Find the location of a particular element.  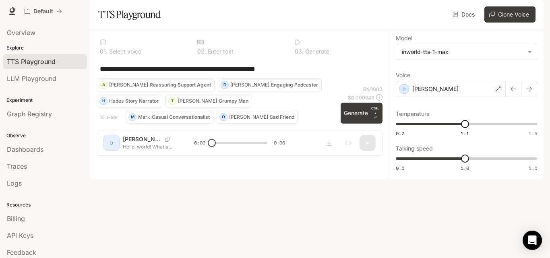

p: Story Narrator is located at coordinates (142, 101).